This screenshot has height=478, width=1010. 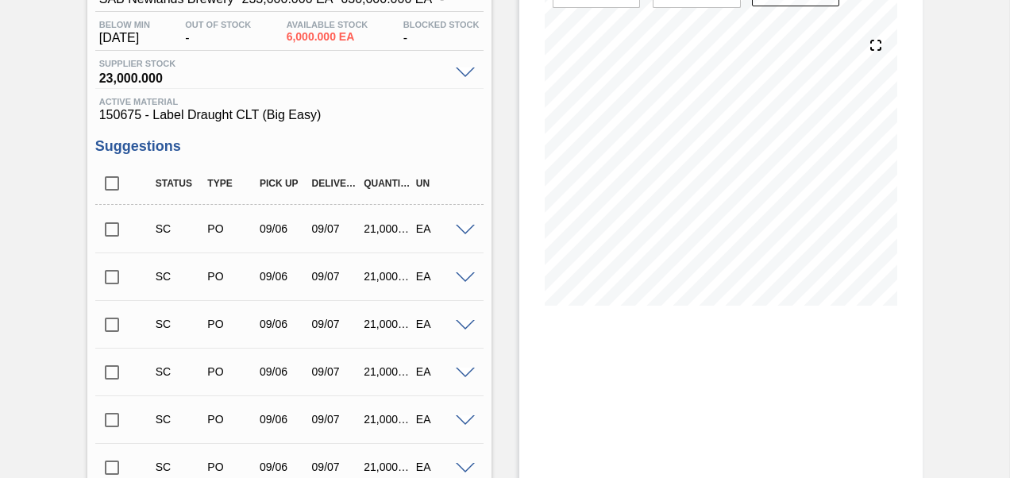 I want to click on span: Blocked Stock, so click(x=442, y=25).